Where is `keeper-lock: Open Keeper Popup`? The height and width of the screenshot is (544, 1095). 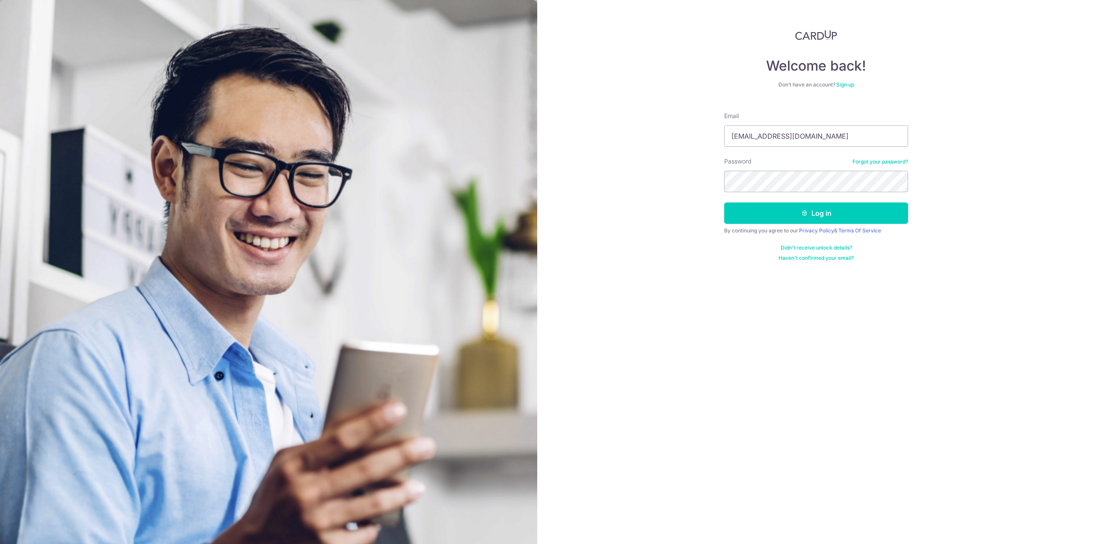 keeper-lock: Open Keeper Popup is located at coordinates (897, 181).